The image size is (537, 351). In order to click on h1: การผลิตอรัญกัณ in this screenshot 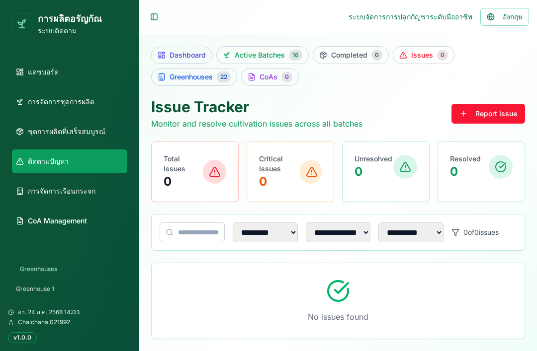, I will do `click(70, 19)`.